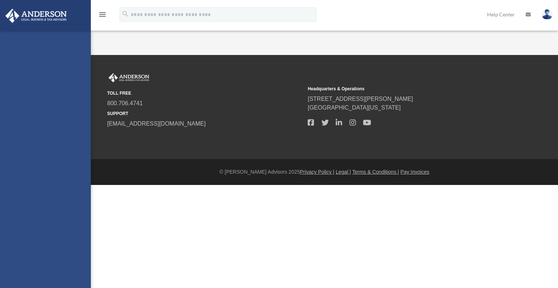 The image size is (558, 288). I want to click on small: TOLL FREE, so click(205, 93).